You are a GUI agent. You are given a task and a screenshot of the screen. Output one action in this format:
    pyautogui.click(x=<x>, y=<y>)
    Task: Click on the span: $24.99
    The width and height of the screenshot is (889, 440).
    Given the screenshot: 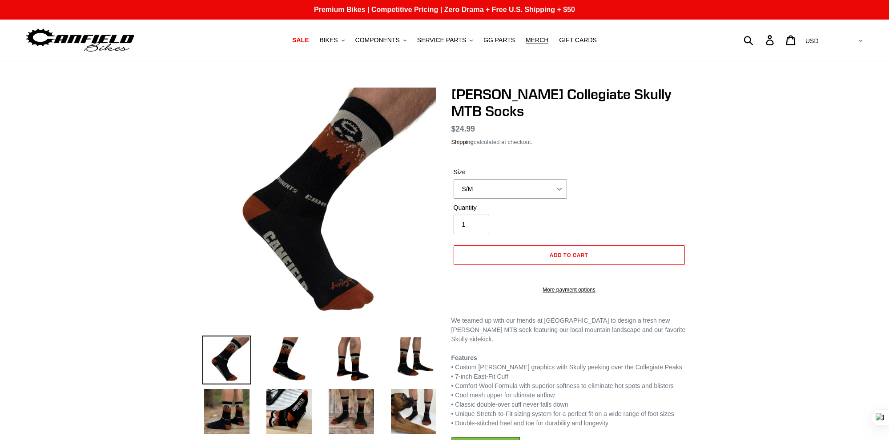 What is the action you would take?
    pyautogui.click(x=464, y=129)
    